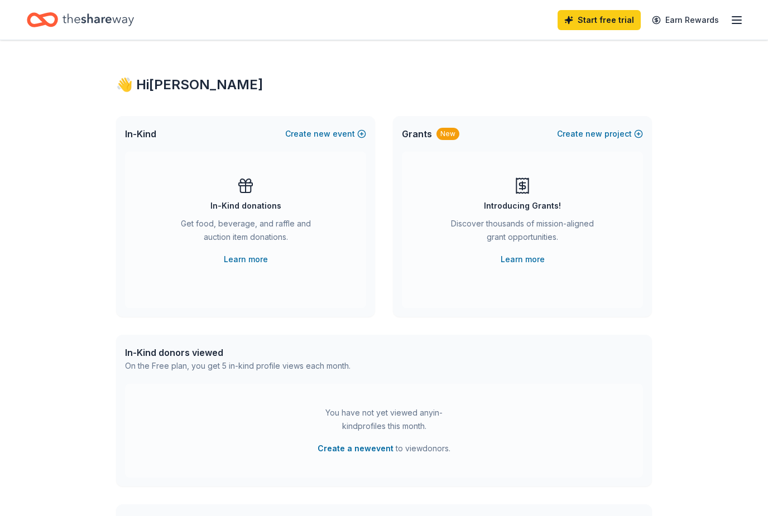 The image size is (768, 516). Describe the element at coordinates (141, 134) in the screenshot. I see `span: In-Kind` at that location.